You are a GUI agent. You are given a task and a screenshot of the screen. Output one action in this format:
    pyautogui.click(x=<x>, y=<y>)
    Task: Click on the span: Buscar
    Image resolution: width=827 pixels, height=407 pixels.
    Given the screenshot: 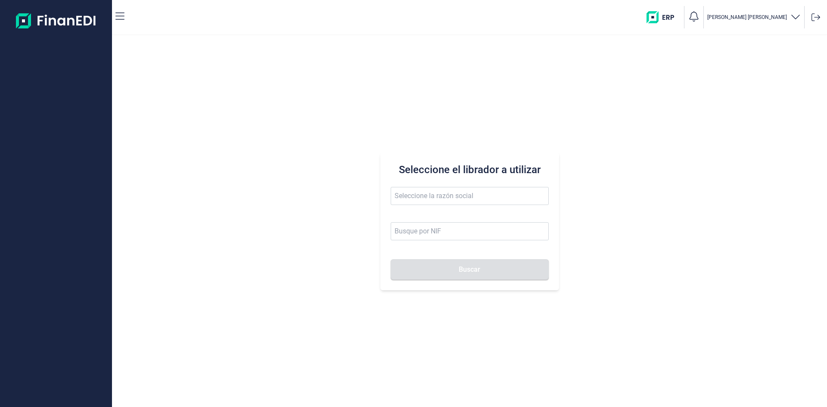 What is the action you would take?
    pyautogui.click(x=469, y=269)
    